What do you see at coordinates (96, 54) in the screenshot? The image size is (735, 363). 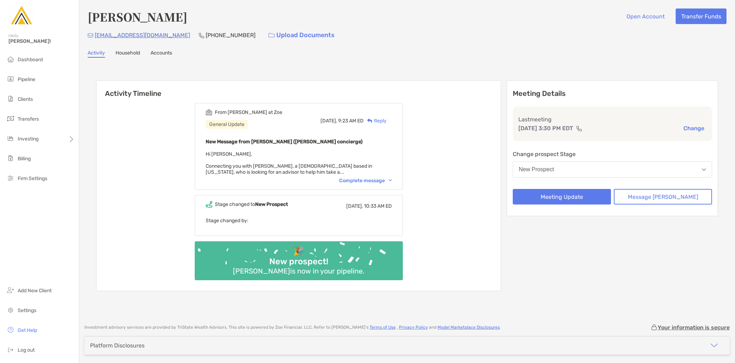 I see `a: Activity` at bounding box center [96, 54].